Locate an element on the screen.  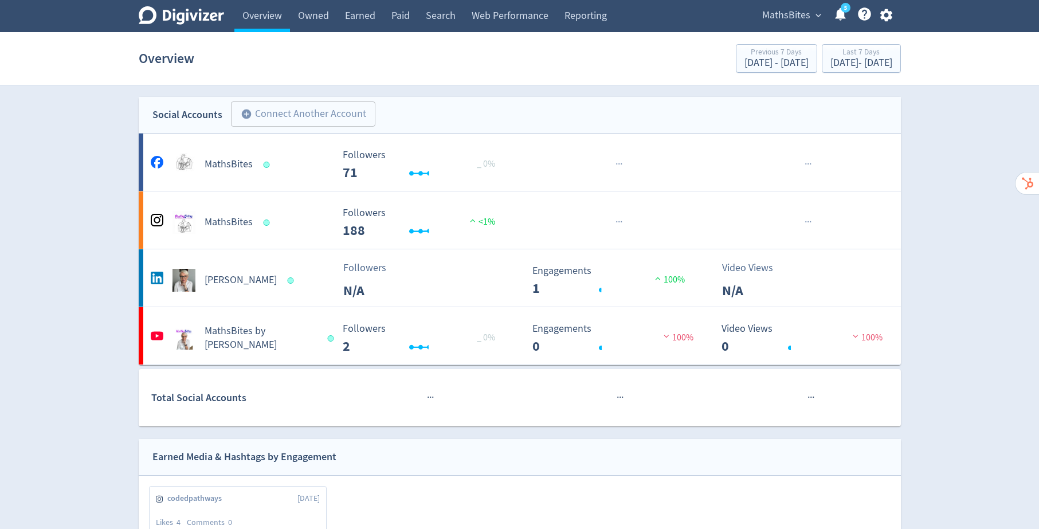
svg: Engagements 1 is located at coordinates (613, 280).